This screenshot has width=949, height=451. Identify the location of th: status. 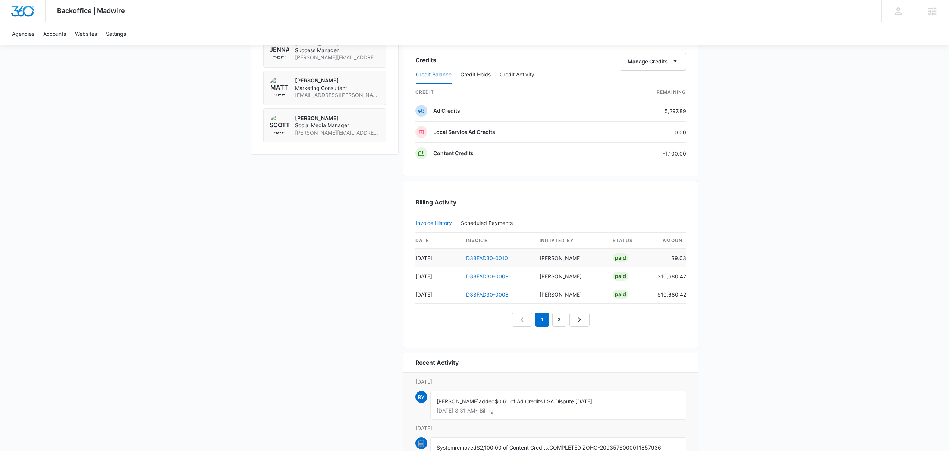
(629, 241).